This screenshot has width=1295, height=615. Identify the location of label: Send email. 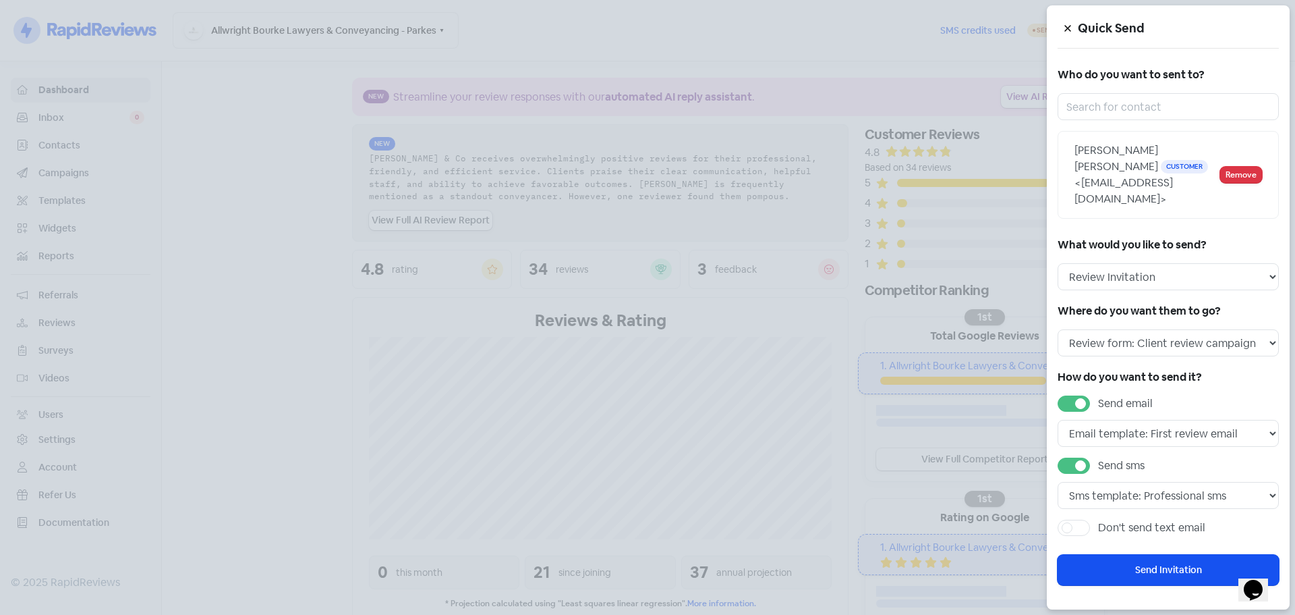
(1125, 403).